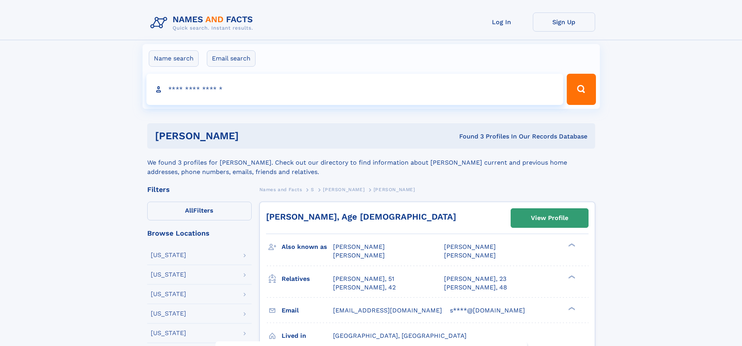 The height and width of the screenshot is (346, 742). I want to click on a: Log In, so click(502, 22).